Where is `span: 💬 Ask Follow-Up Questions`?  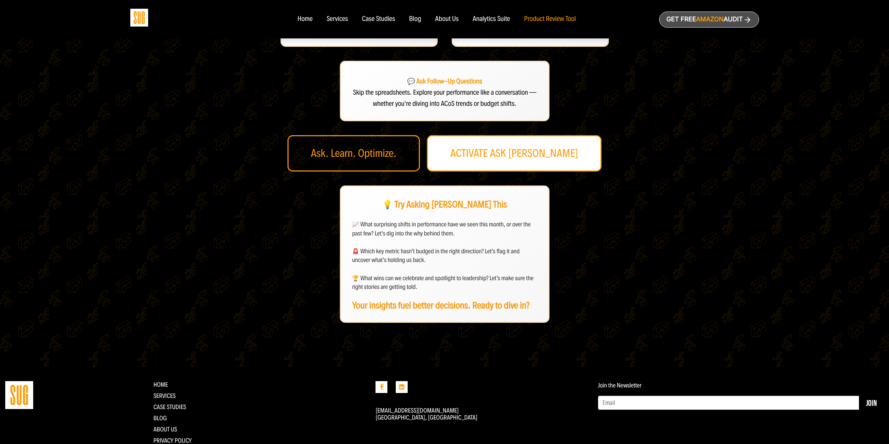 span: 💬 Ask Follow-Up Questions is located at coordinates (444, 81).